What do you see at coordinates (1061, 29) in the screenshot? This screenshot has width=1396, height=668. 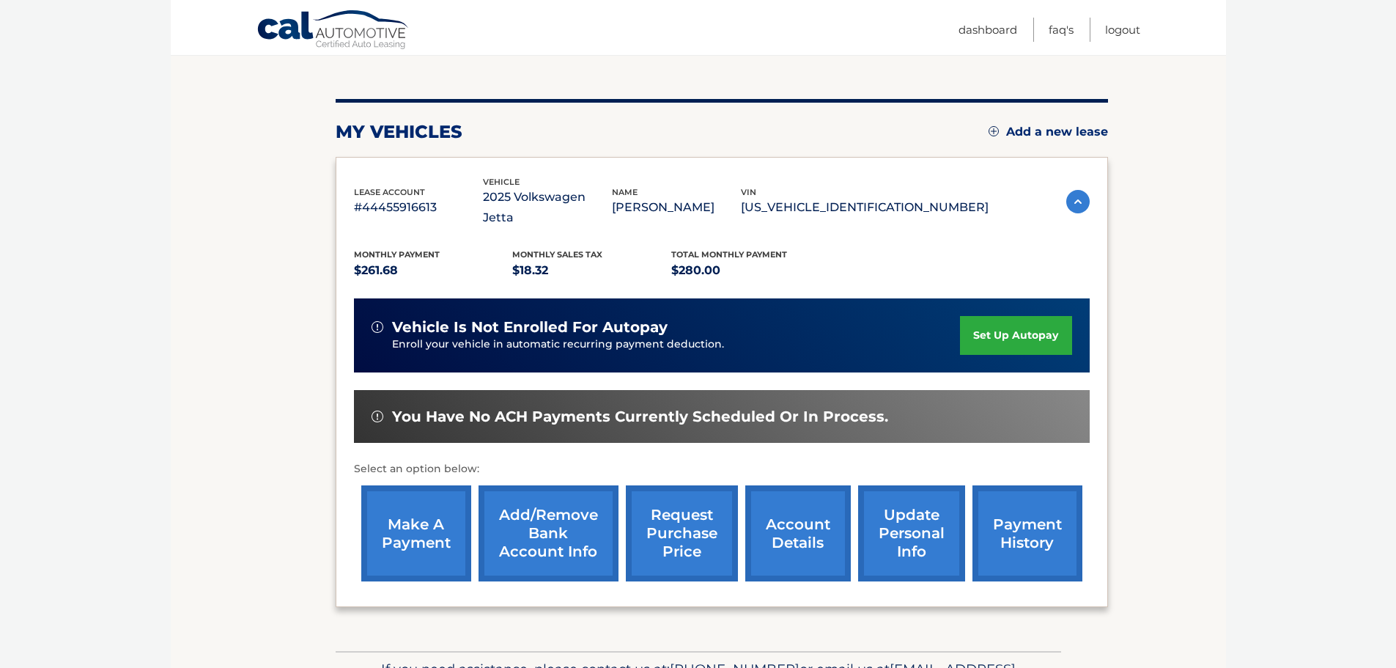 I see `a: FAQ's` at bounding box center [1061, 29].